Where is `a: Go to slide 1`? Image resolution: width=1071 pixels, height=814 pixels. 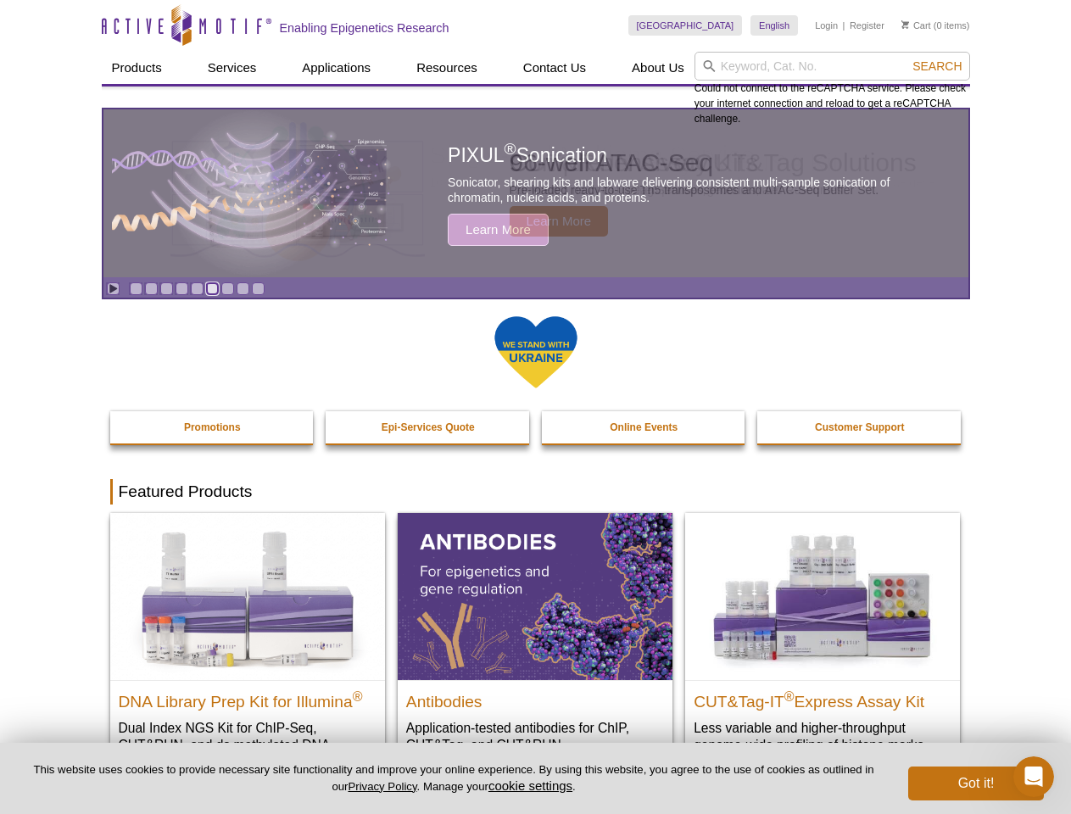
a: Go to slide 1 is located at coordinates (136, 288).